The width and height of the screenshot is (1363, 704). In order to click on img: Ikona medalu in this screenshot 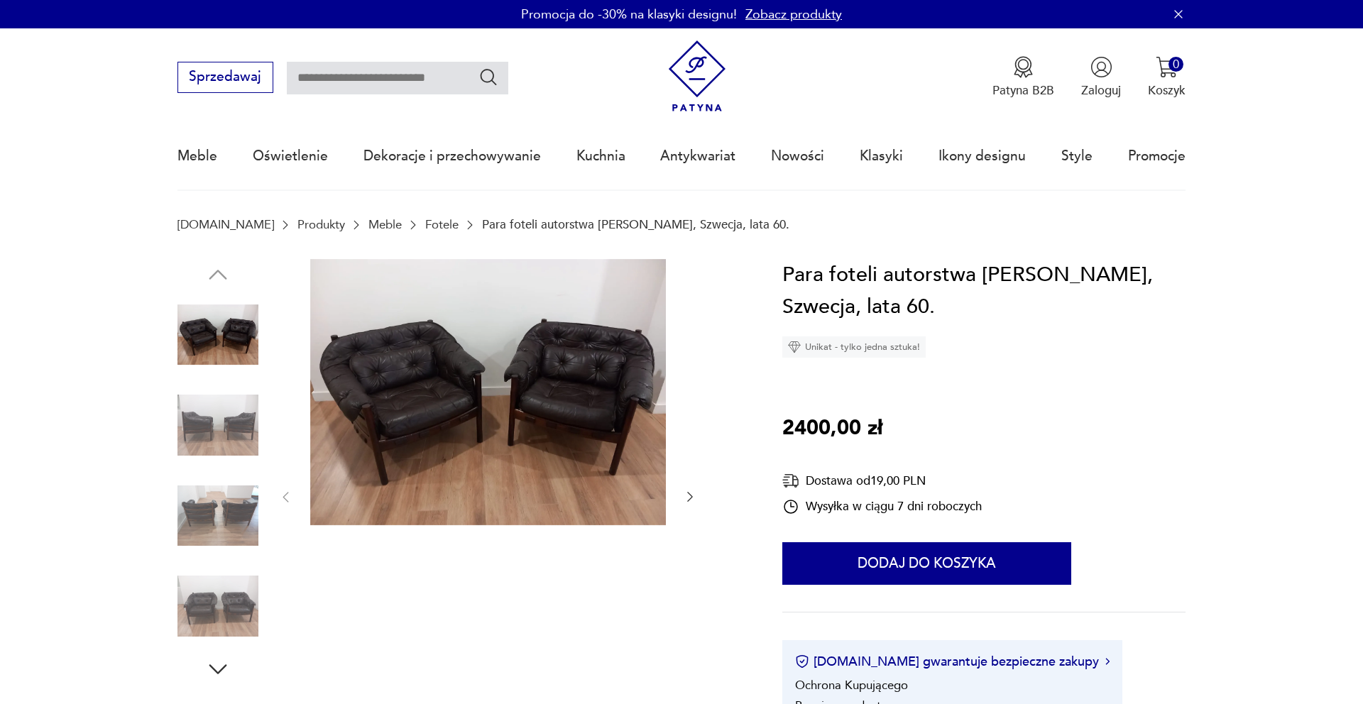, I will do `click(1023, 67)`.